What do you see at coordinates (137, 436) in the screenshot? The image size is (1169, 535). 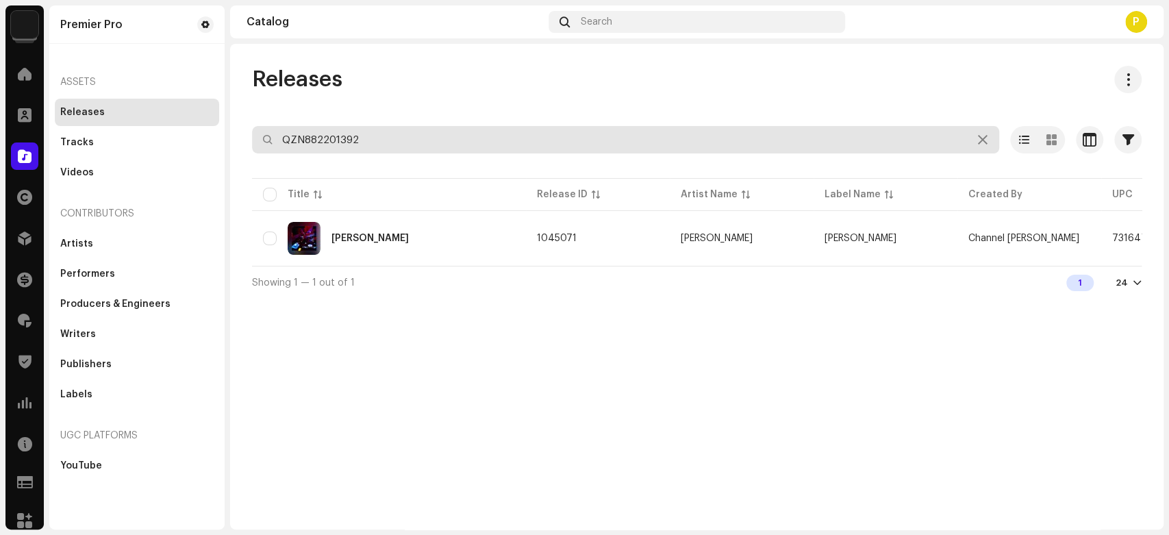 I see `div: UGC Platforms` at bounding box center [137, 436].